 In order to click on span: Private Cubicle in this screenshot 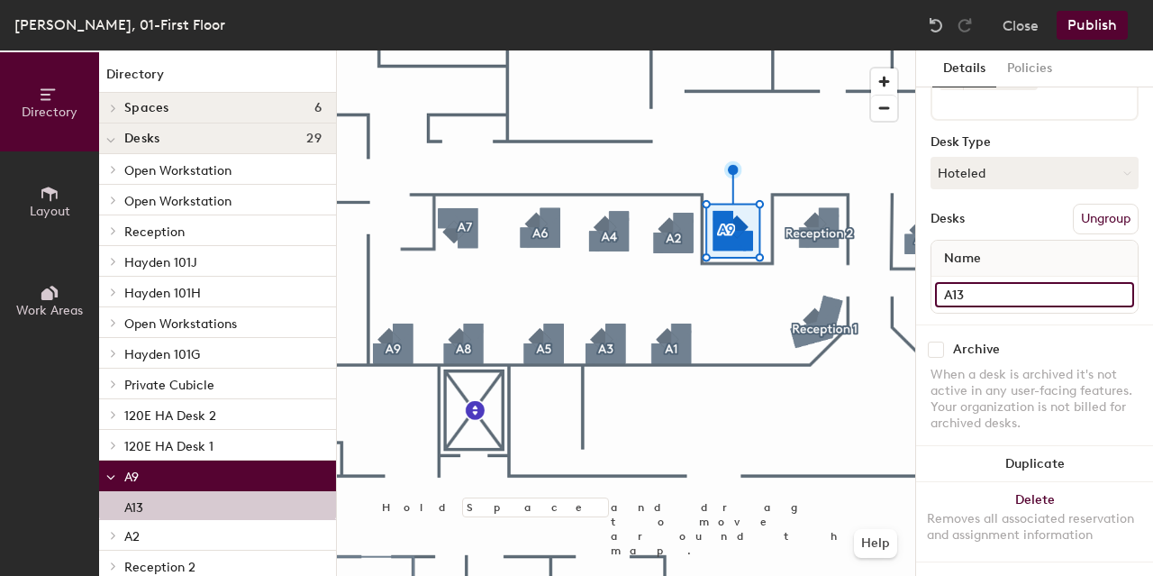, I will do `click(169, 385)`.